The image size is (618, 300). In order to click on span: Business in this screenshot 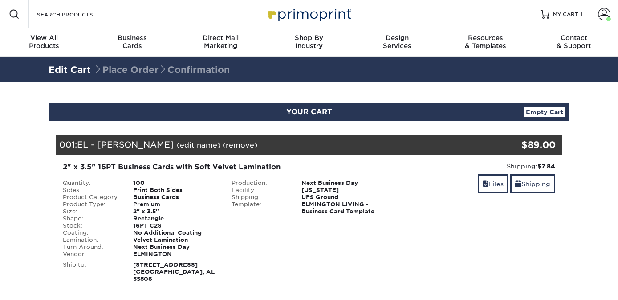, I will do `click(132, 38)`.